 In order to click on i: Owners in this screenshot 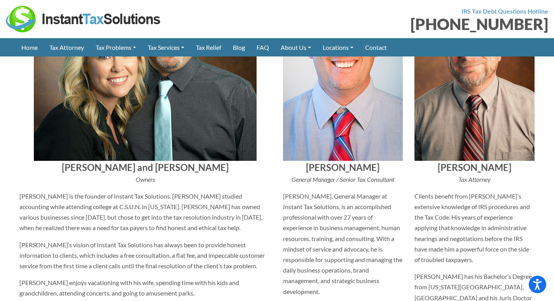, I will do `click(145, 179)`.